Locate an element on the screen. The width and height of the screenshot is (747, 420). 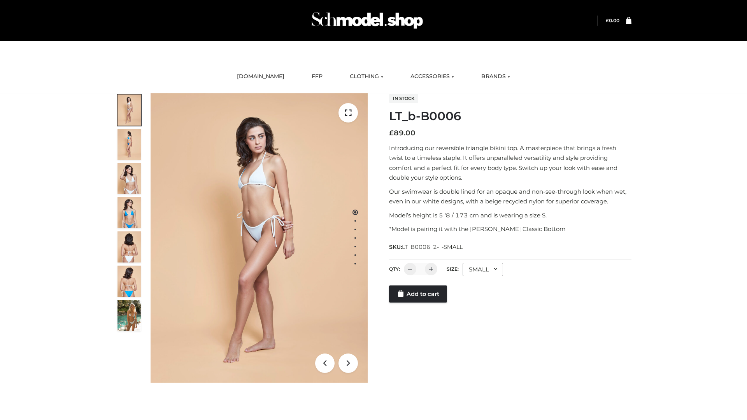
img: ArielClassicBikiniTop_CloudNine_AzureSky_OW114ECO_7-scaled.jpg is located at coordinates (129, 247).